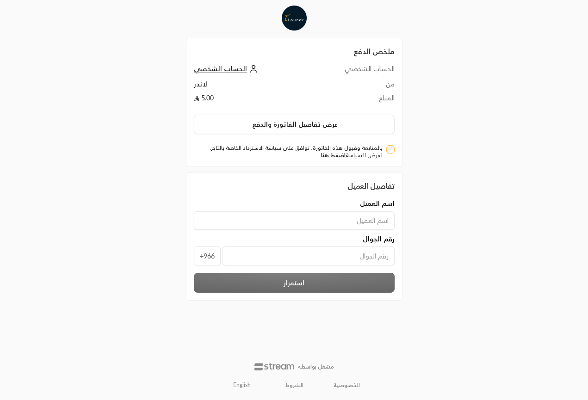  What do you see at coordinates (294, 186) in the screenshot?
I see `div: تفاصيل العميل` at bounding box center [294, 186].